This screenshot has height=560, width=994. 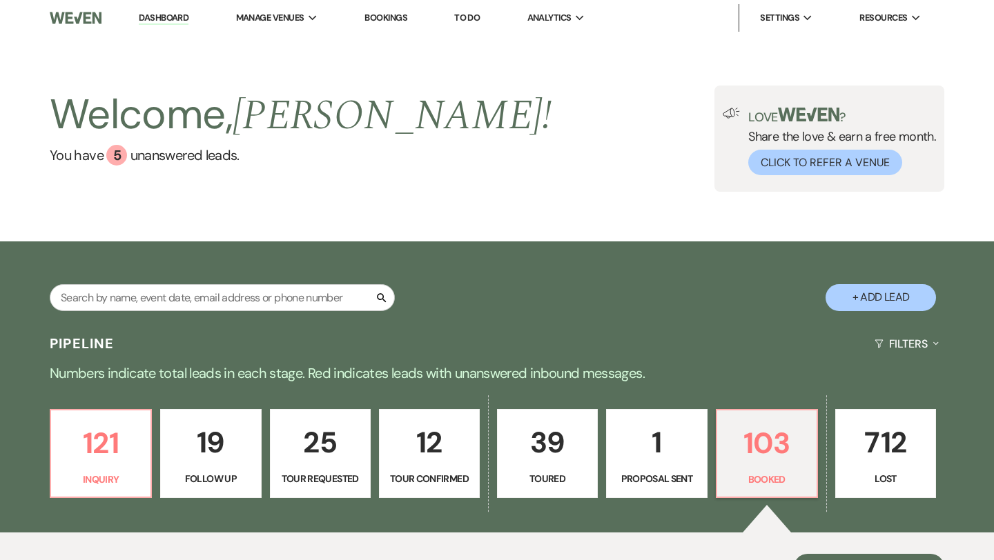 I want to click on span: Analytics, so click(x=549, y=18).